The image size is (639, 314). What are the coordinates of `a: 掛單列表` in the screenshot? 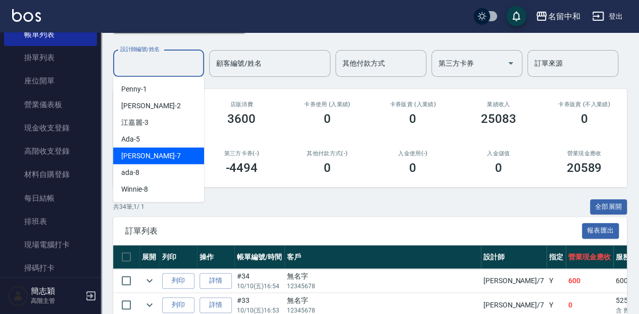 It's located at (51, 58).